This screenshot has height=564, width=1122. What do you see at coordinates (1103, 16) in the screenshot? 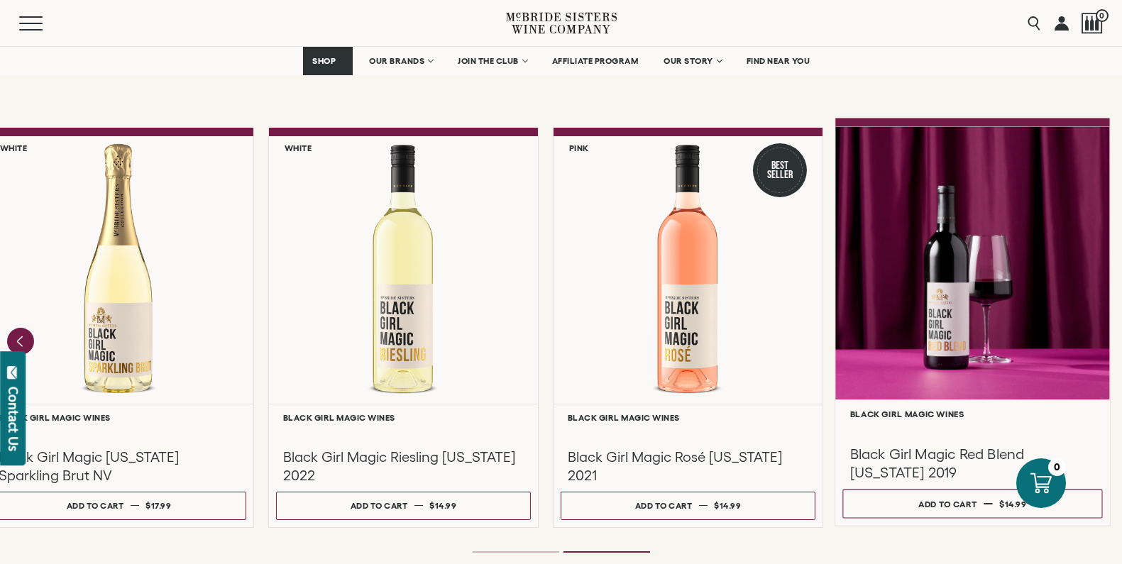
I see `span: 0` at bounding box center [1103, 16].